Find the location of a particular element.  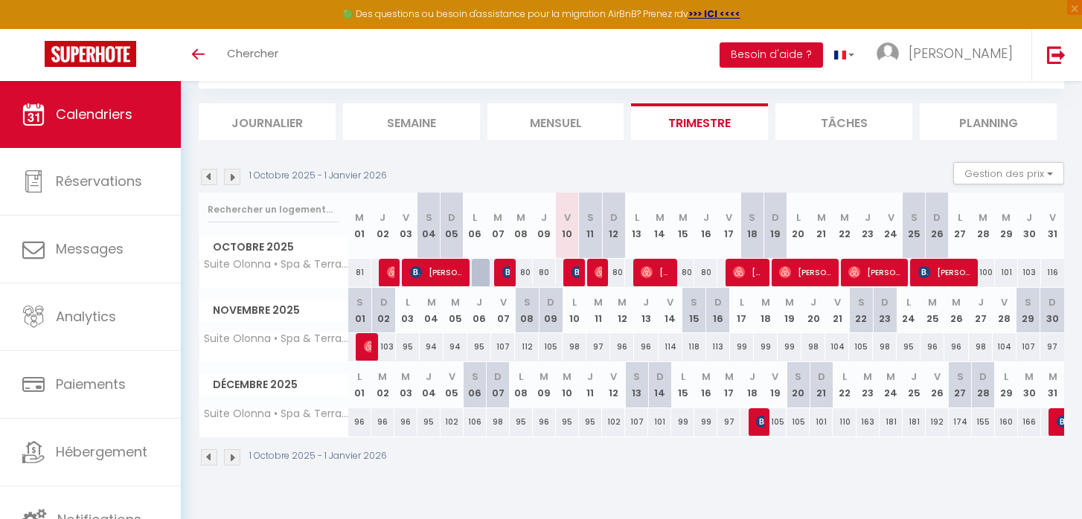

th: 10 is located at coordinates (574, 310).